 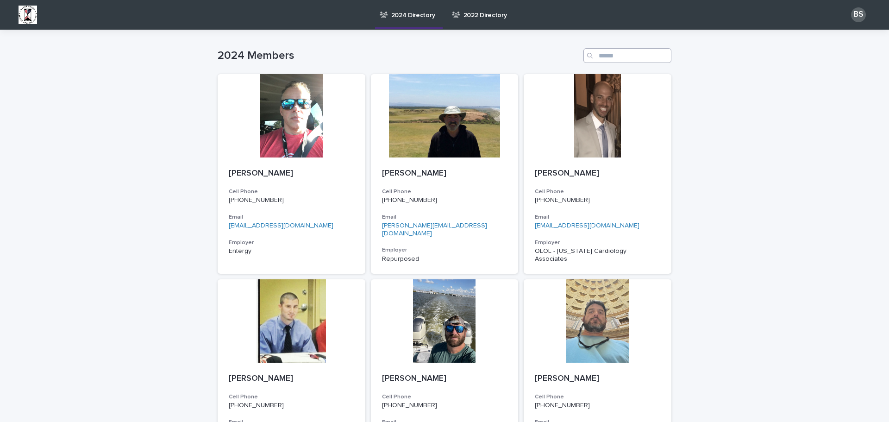 What do you see at coordinates (28, 15) in the screenshot?
I see `img: BsxibNoaTPe9uU9VL587` at bounding box center [28, 15].